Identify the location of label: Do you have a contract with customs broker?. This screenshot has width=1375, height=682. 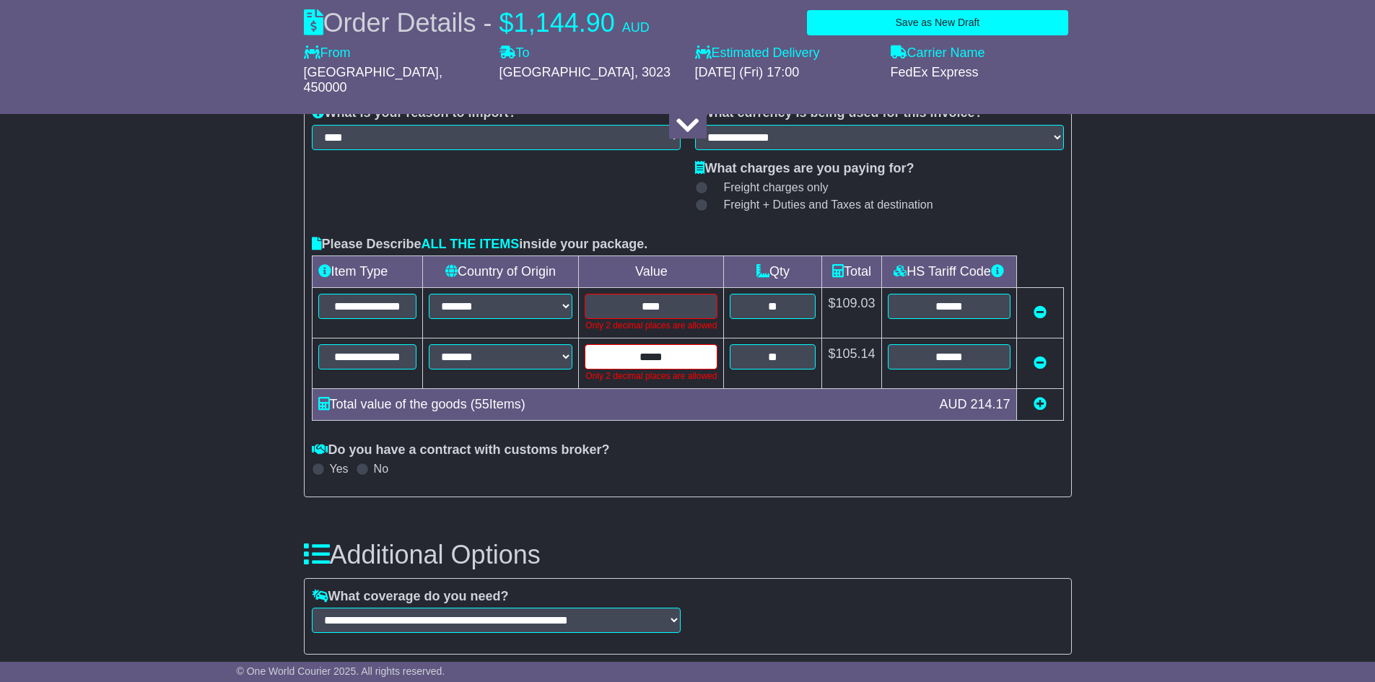
(460, 450).